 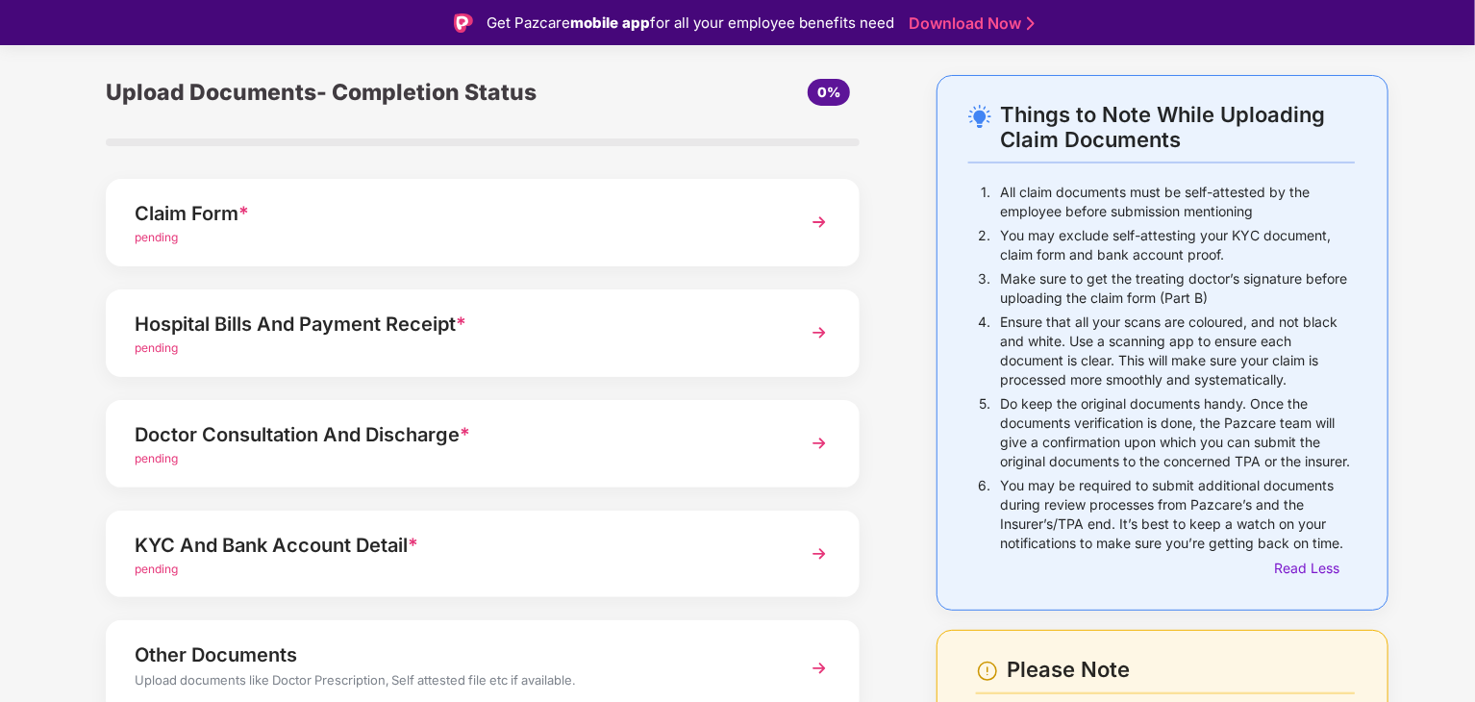 What do you see at coordinates (984, 245) in the screenshot?
I see `p: 2.` at bounding box center [984, 245].